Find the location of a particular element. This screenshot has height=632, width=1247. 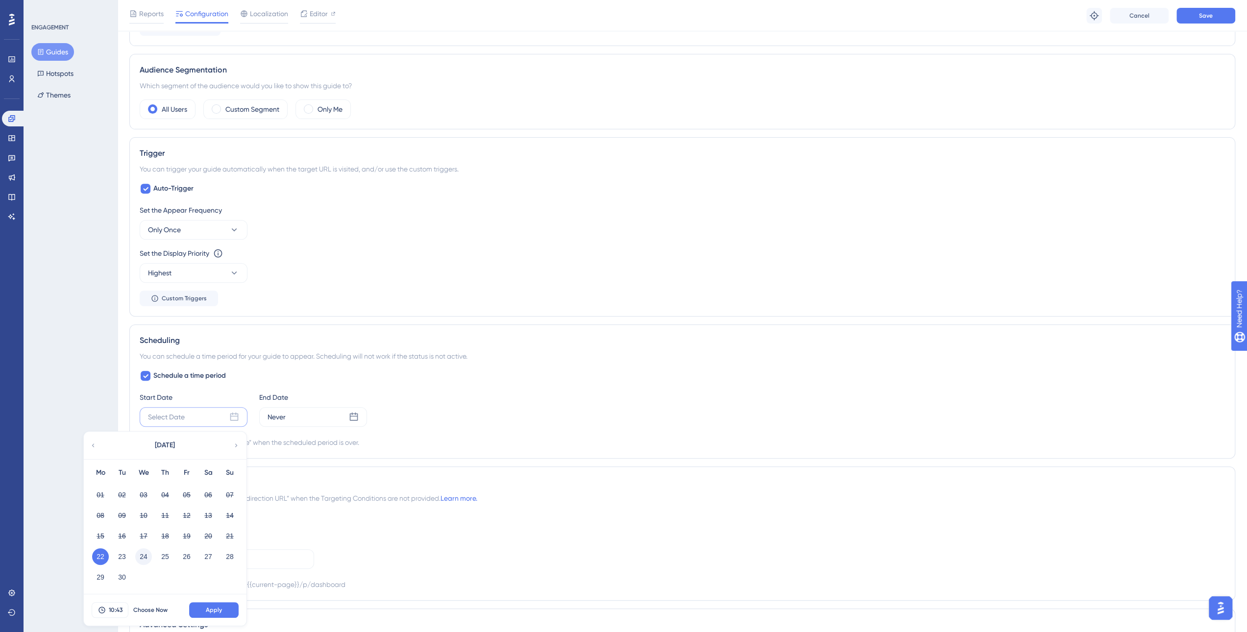

button: 21 is located at coordinates (230, 536).